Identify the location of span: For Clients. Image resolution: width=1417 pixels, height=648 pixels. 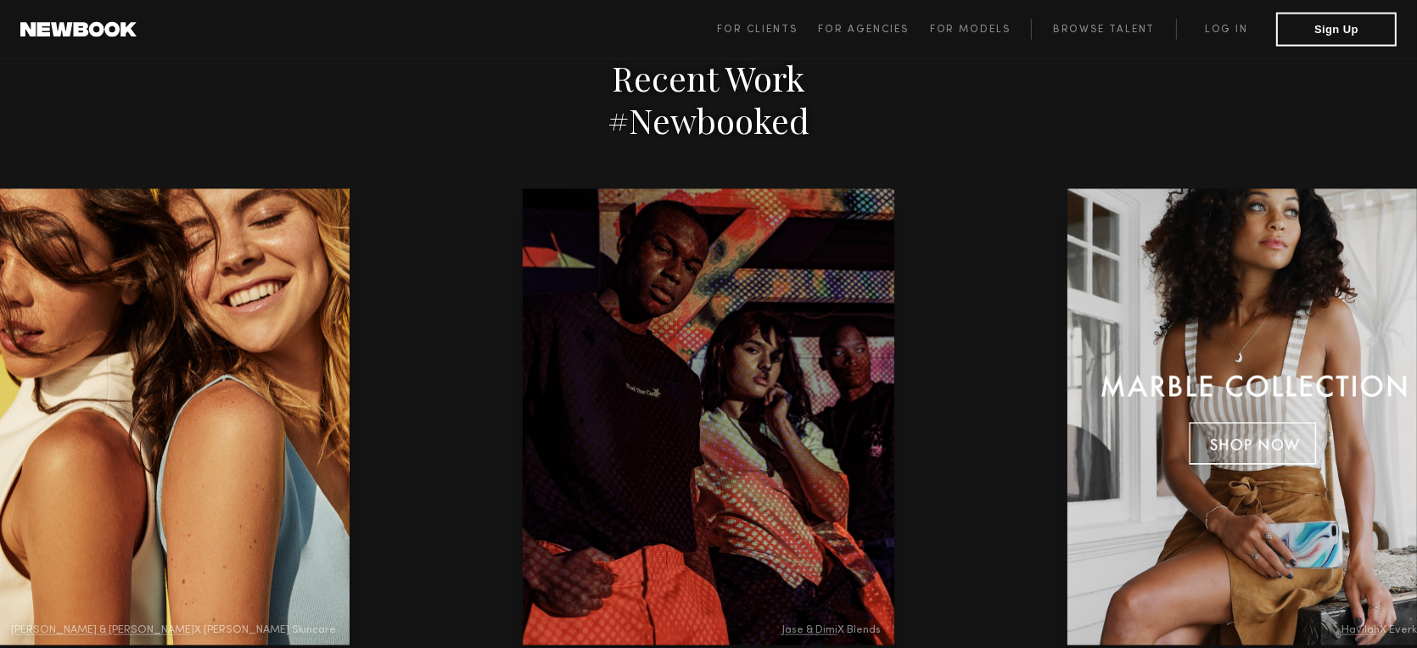
(757, 30).